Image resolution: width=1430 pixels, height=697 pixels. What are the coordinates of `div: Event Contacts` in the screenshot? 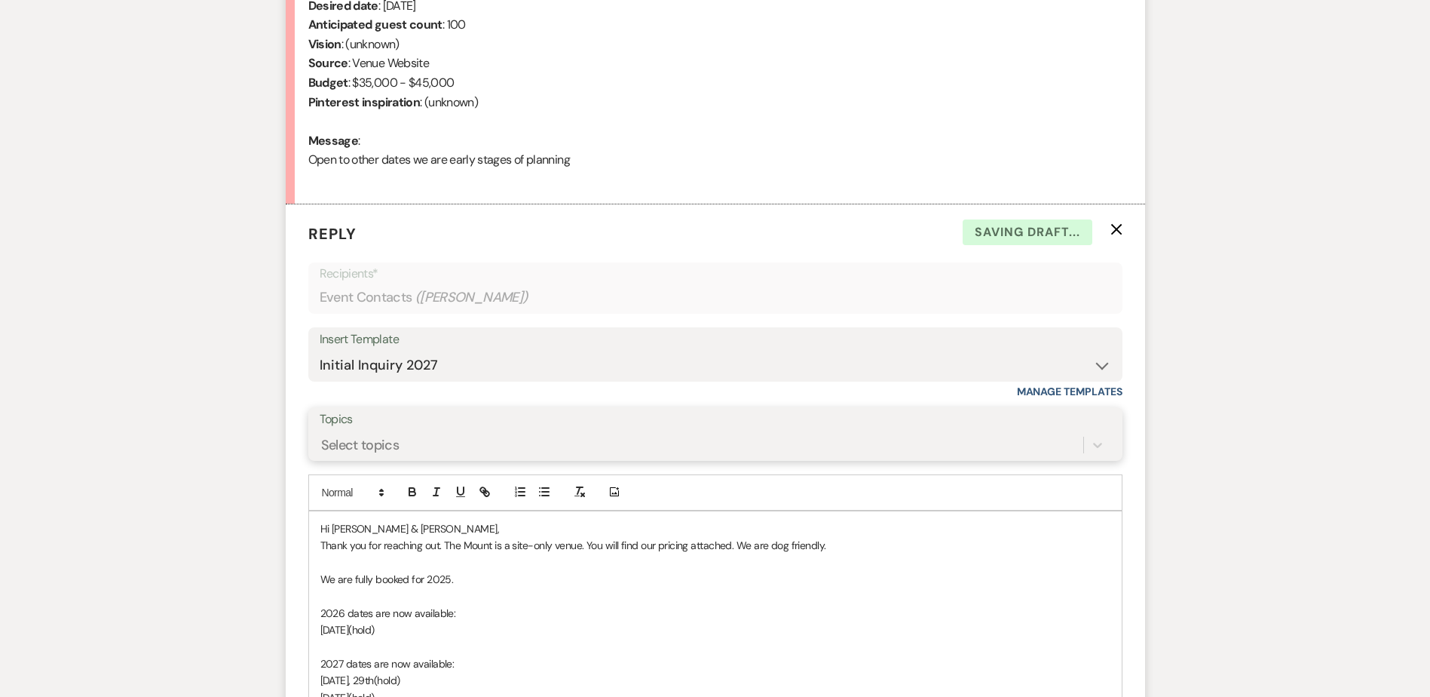 It's located at (715, 297).